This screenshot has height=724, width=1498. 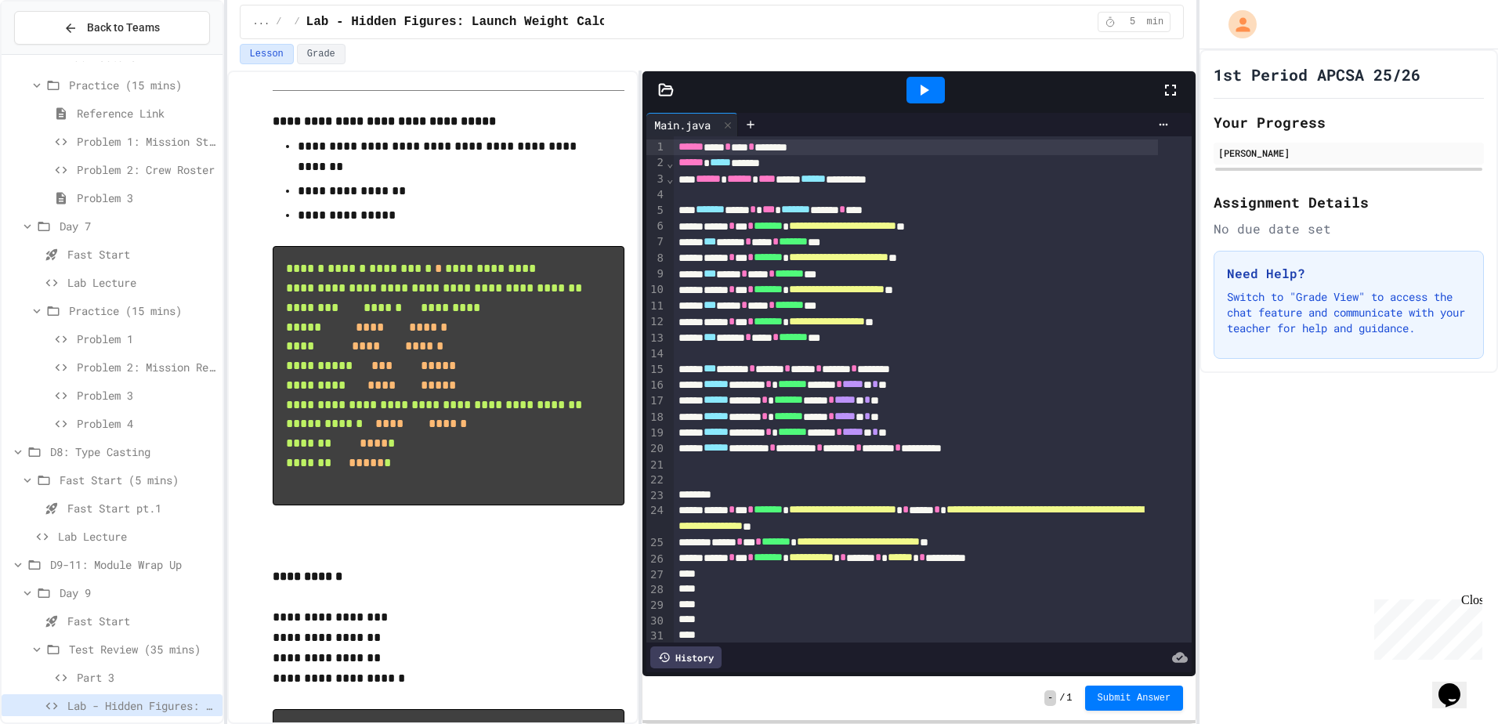 What do you see at coordinates (146, 141) in the screenshot?
I see `span: Problem 1: Mission Status Display` at bounding box center [146, 141].